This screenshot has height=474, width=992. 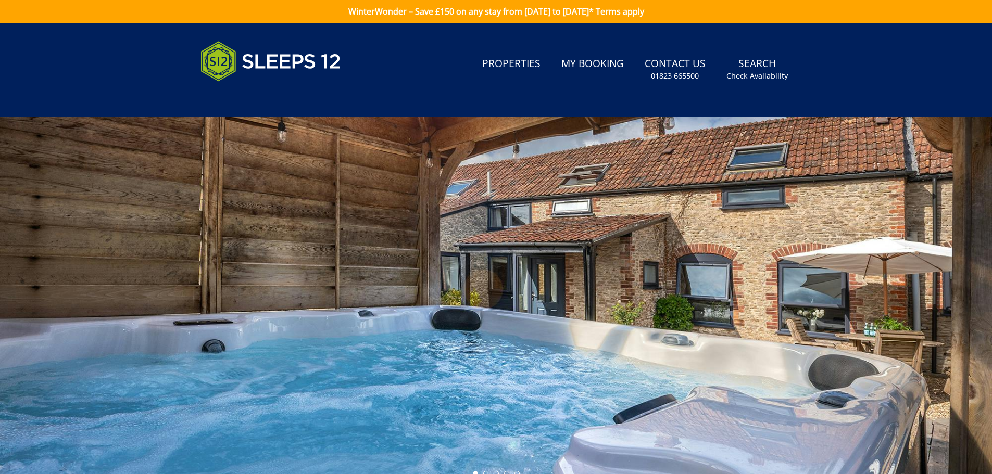 I want to click on small: 01823 665500, so click(x=675, y=76).